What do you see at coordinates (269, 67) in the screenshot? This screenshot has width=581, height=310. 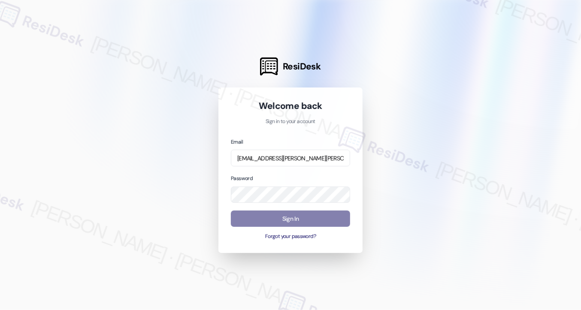 I see `img: ResiDesk Logo` at bounding box center [269, 67].